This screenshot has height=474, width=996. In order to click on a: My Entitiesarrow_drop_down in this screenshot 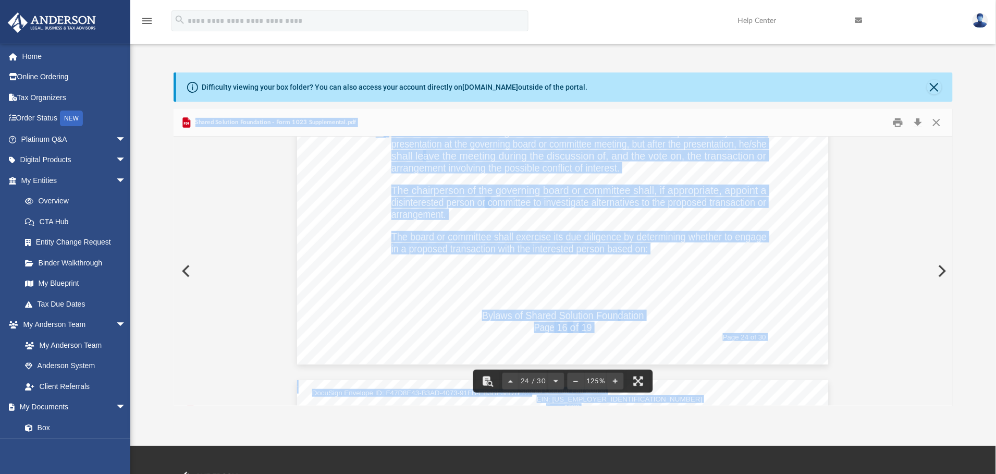, I will do `click(75, 180)`.